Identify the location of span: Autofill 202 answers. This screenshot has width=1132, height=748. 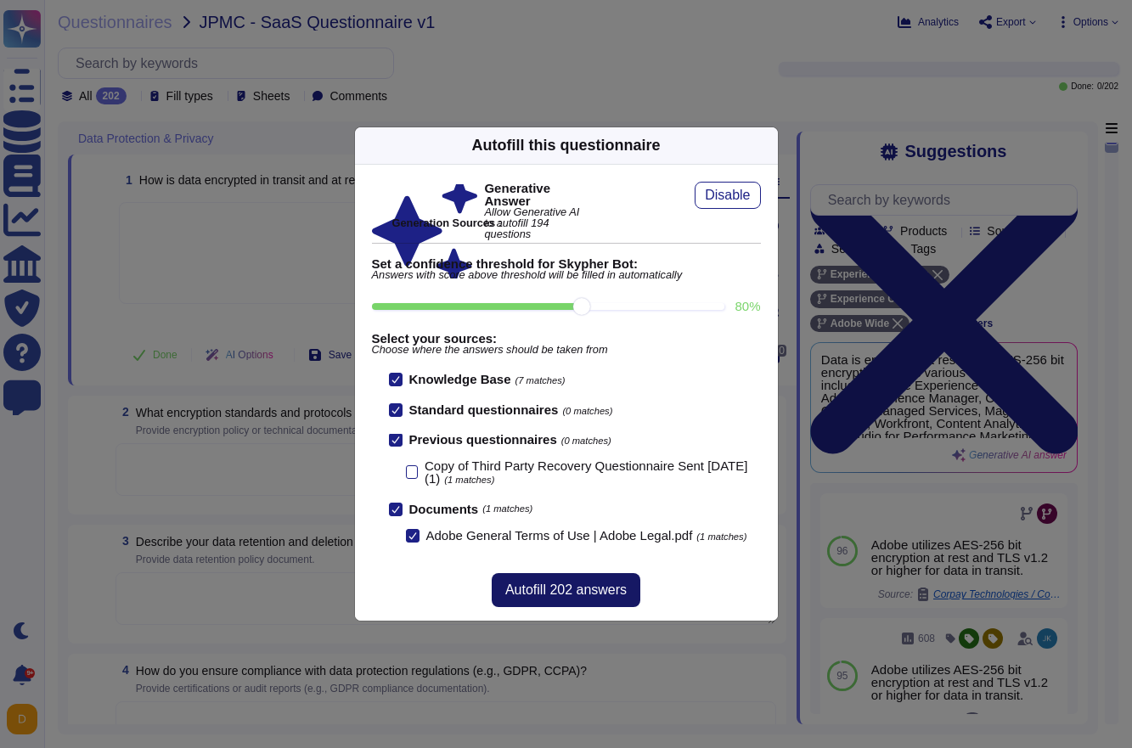
(566, 590).